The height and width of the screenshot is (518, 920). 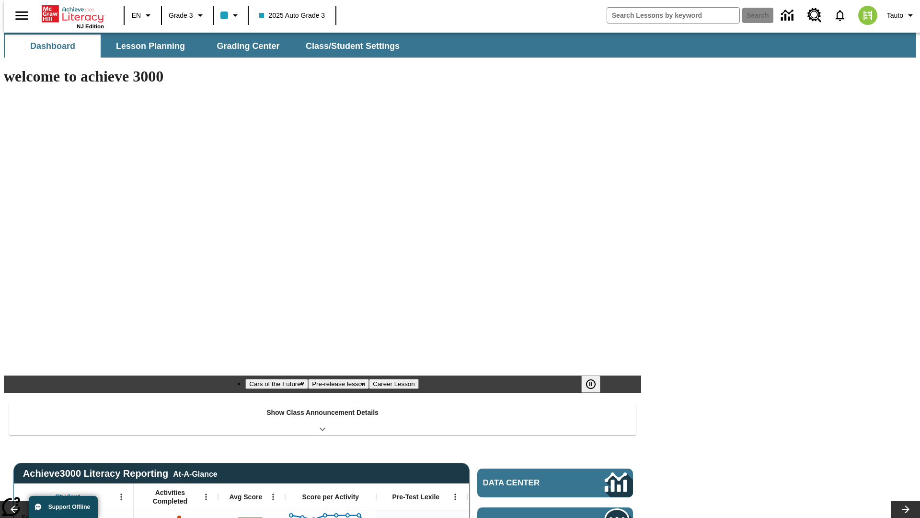 What do you see at coordinates (528, 483) in the screenshot?
I see `span: Data Center` at bounding box center [528, 483].